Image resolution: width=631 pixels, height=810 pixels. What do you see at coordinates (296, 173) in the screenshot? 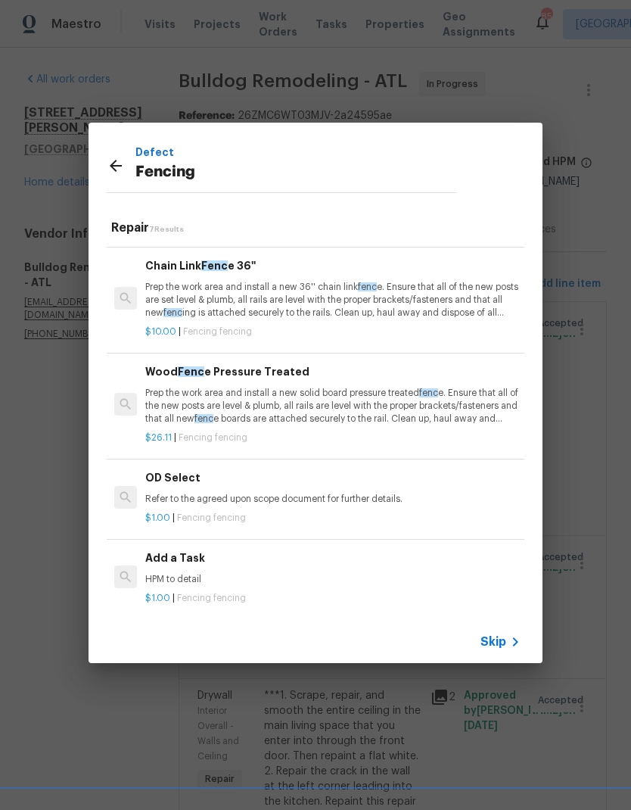
I see `p: Fencing` at bounding box center [296, 173].